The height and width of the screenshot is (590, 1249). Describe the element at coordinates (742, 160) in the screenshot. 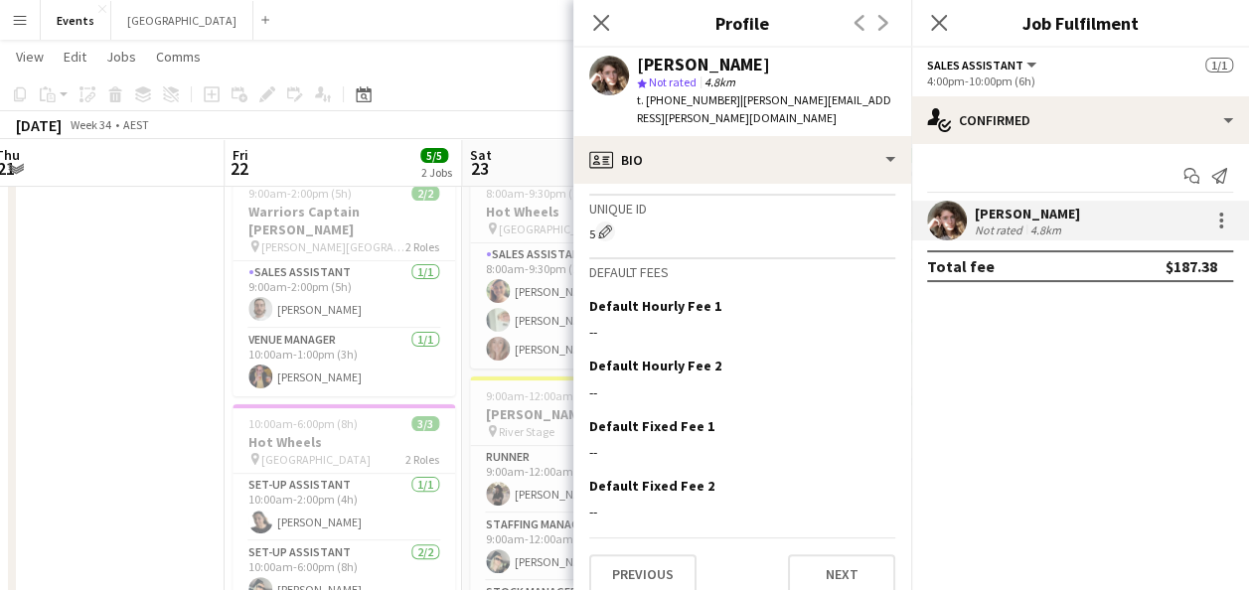

I see `div: Bio` at that location.